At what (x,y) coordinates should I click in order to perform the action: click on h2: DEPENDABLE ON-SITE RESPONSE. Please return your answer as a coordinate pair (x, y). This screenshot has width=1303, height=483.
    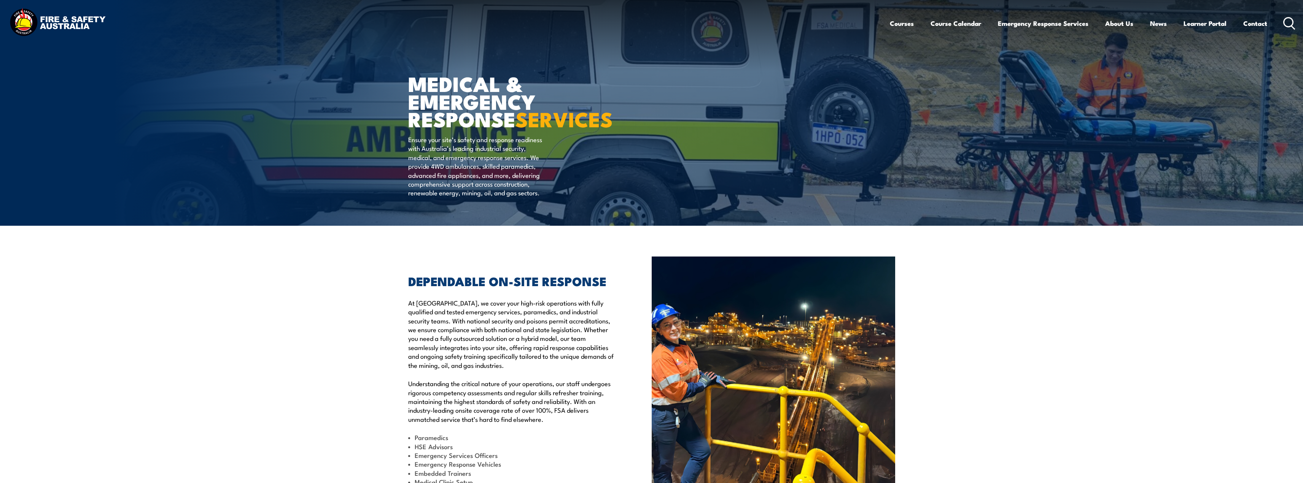
    Looking at the image, I should click on (512, 281).